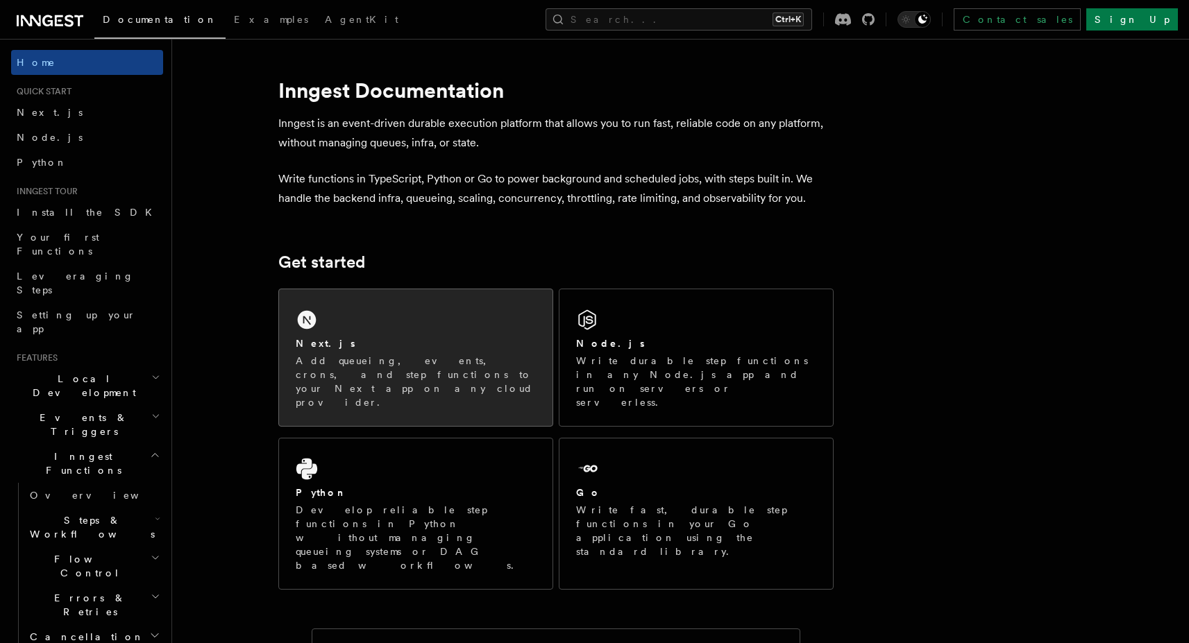 The image size is (1189, 643). I want to click on button: Flow Control, so click(94, 566).